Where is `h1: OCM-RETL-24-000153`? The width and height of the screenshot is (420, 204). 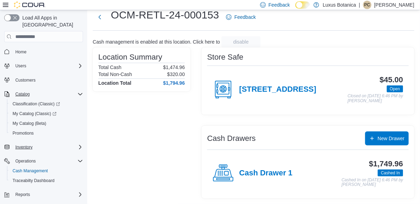 h1: OCM-RETL-24-000153 is located at coordinates (165, 15).